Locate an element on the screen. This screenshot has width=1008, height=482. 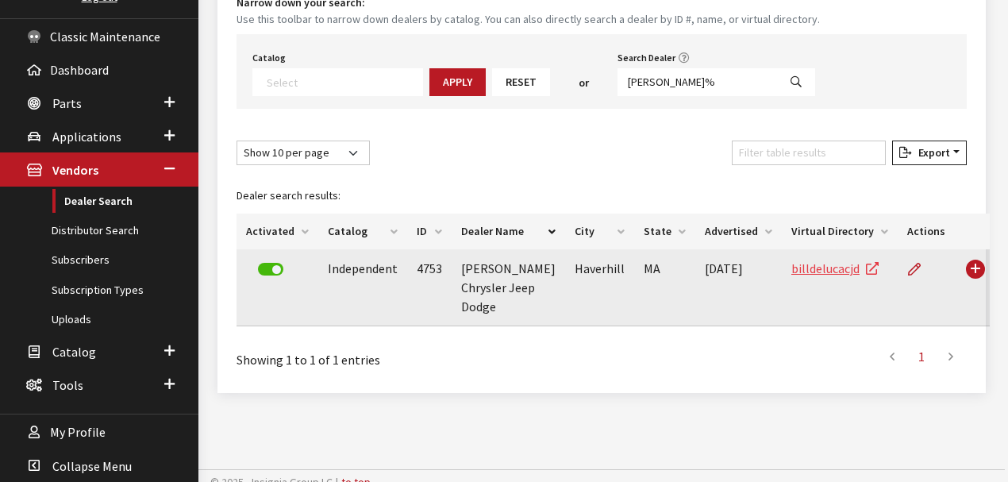
span: Catalog is located at coordinates (74, 352).